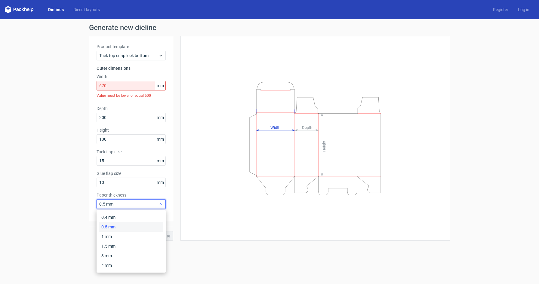 Image resolution: width=539 pixels, height=284 pixels. What do you see at coordinates (131, 173) in the screenshot?
I see `label: Glue flap size` at bounding box center [131, 173].